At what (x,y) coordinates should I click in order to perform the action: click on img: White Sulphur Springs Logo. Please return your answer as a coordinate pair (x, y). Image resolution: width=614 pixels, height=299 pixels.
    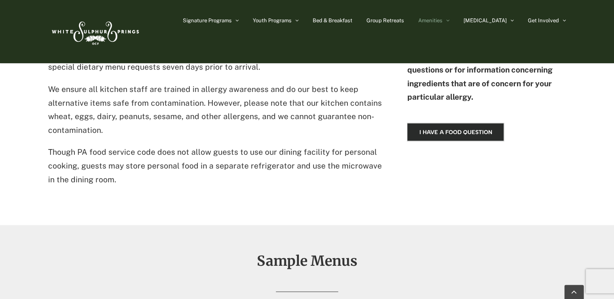
    Looking at the image, I should click on (95, 32).